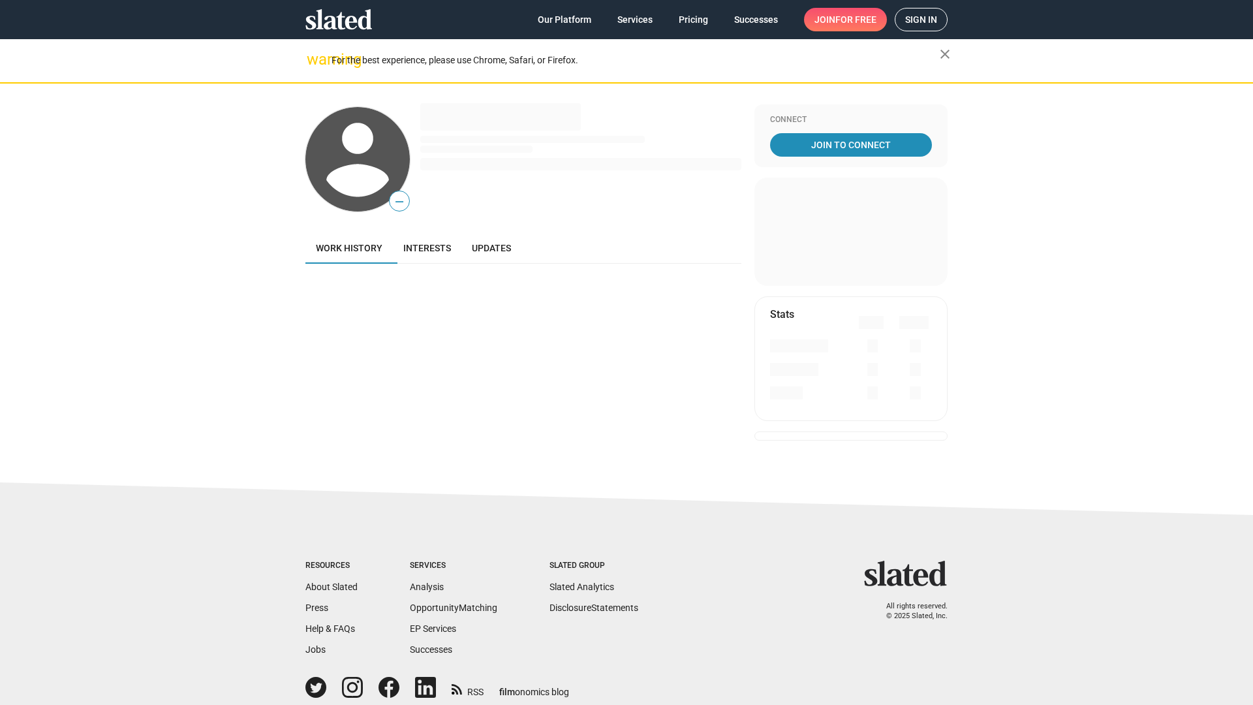  Describe the element at coordinates (565, 20) in the screenshot. I see `a: Our Platform` at that location.